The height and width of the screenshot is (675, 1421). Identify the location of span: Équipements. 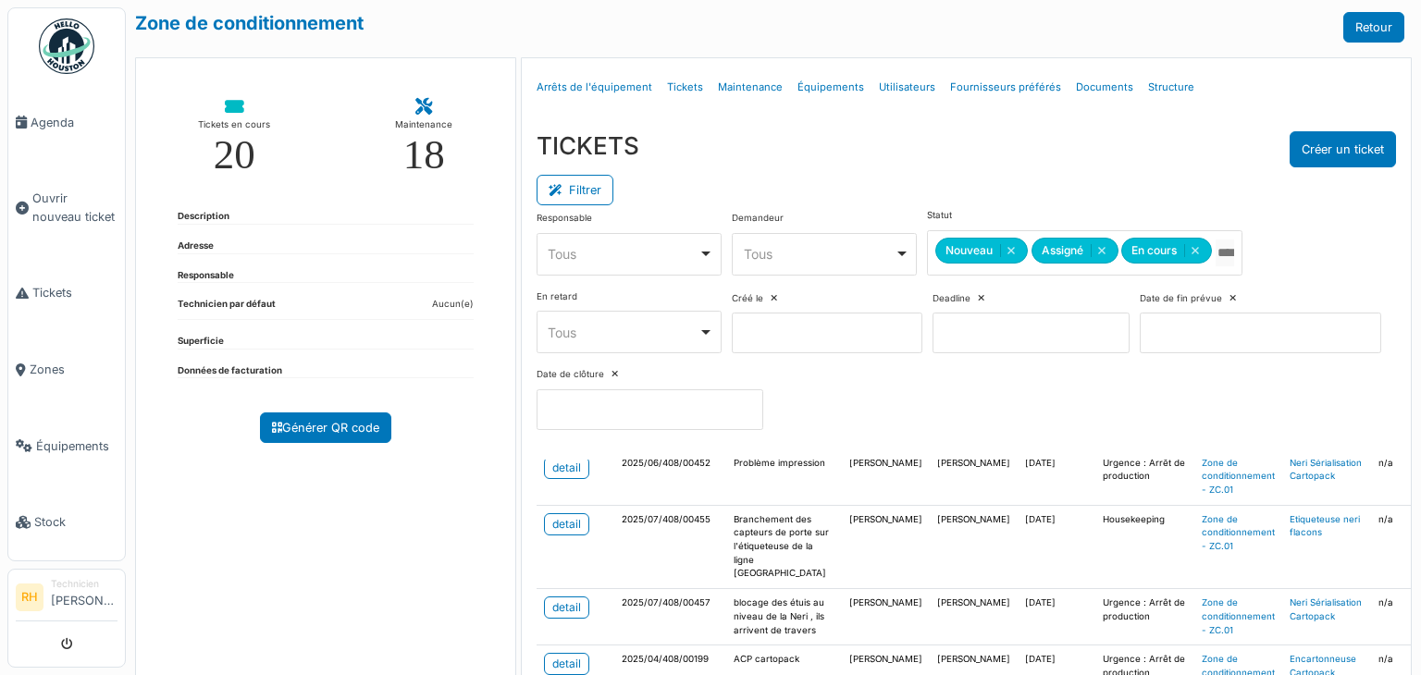
(77, 446).